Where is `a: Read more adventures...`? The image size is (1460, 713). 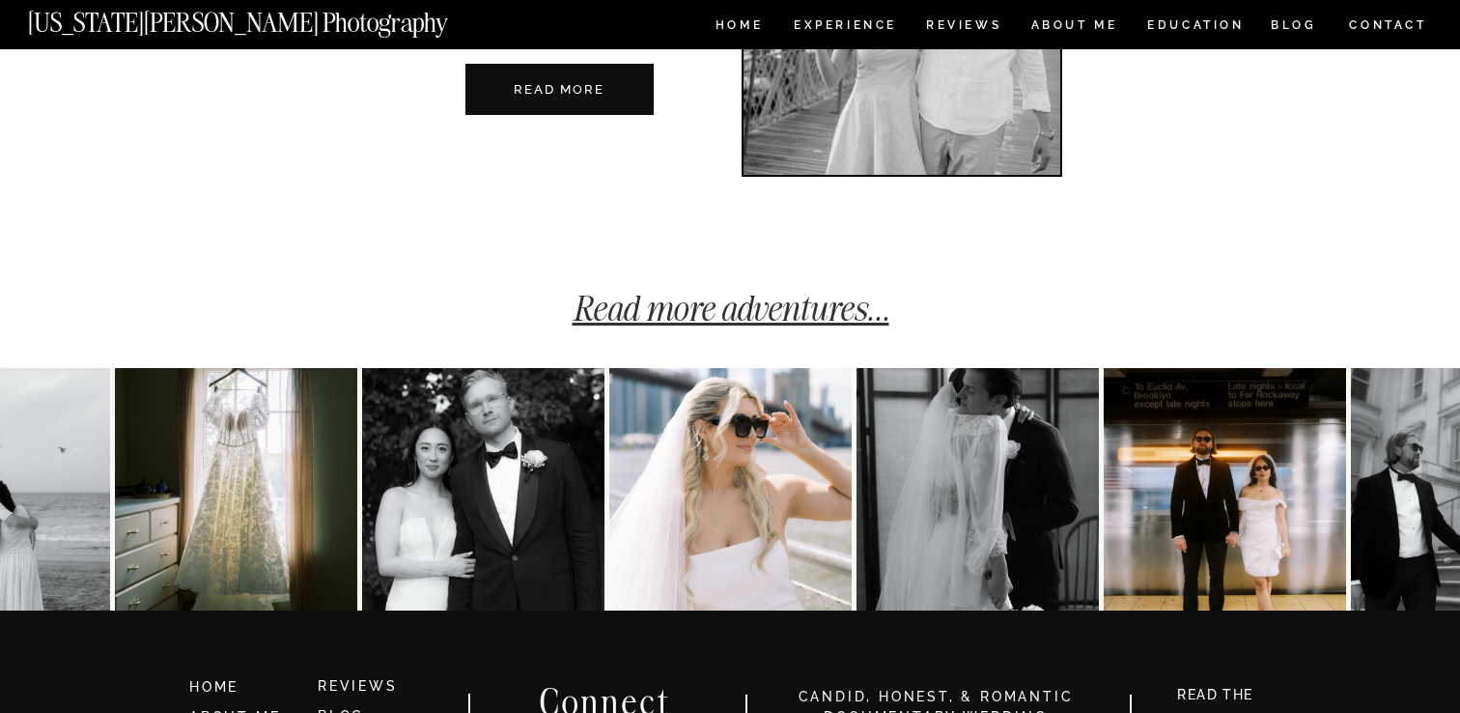
a: Read more adventures... is located at coordinates (731, 308).